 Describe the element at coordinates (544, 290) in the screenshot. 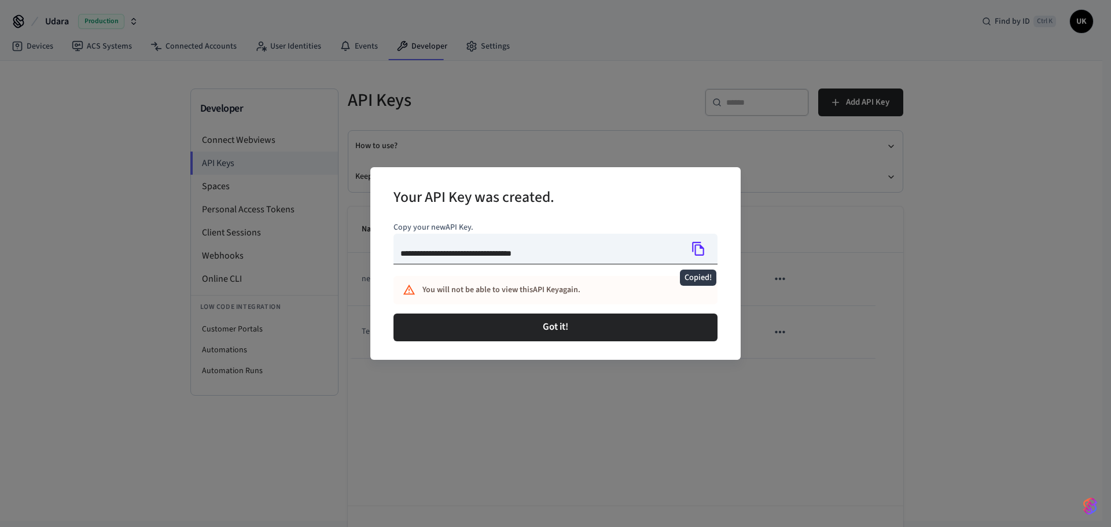

I see `div: You will not be able to view this API Key again.` at that location.